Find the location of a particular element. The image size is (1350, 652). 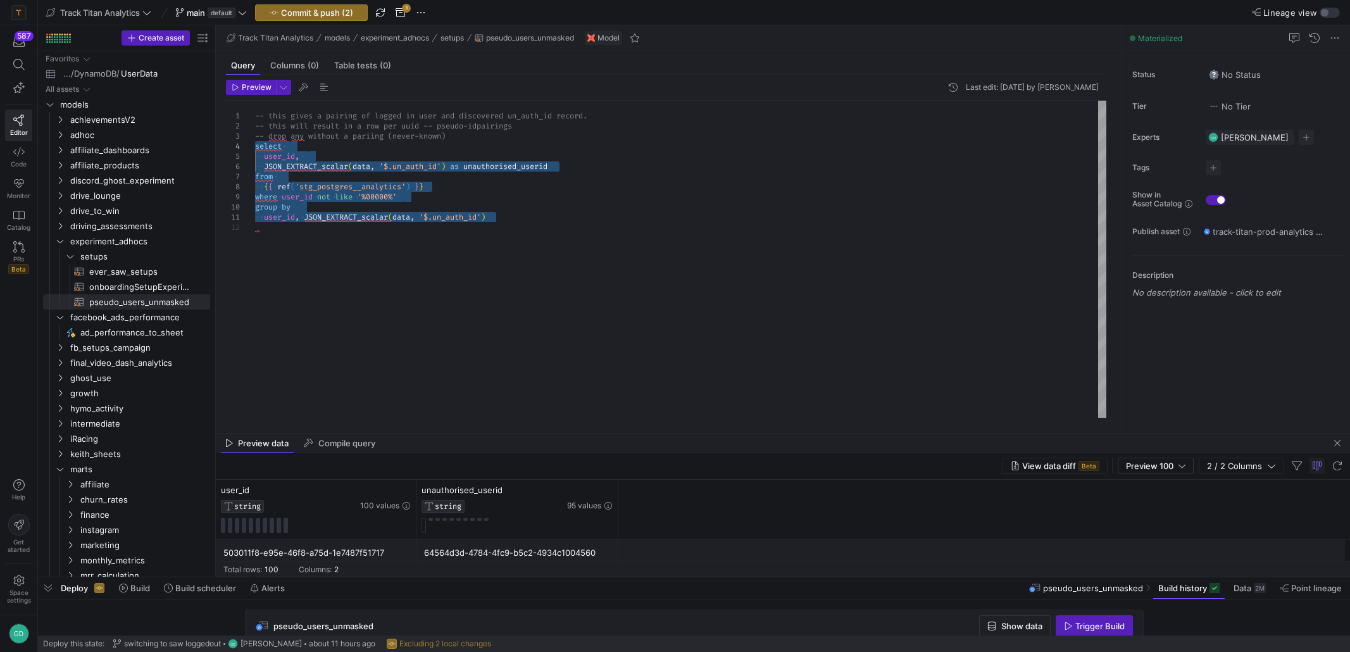

span: Deploy this state: is located at coordinates (73, 643).